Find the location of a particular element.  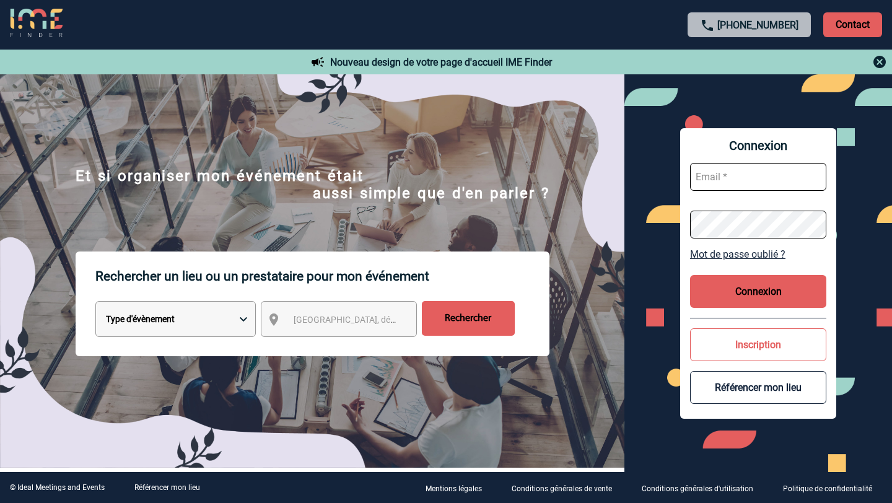

input: Rechercher is located at coordinates (469, 319).